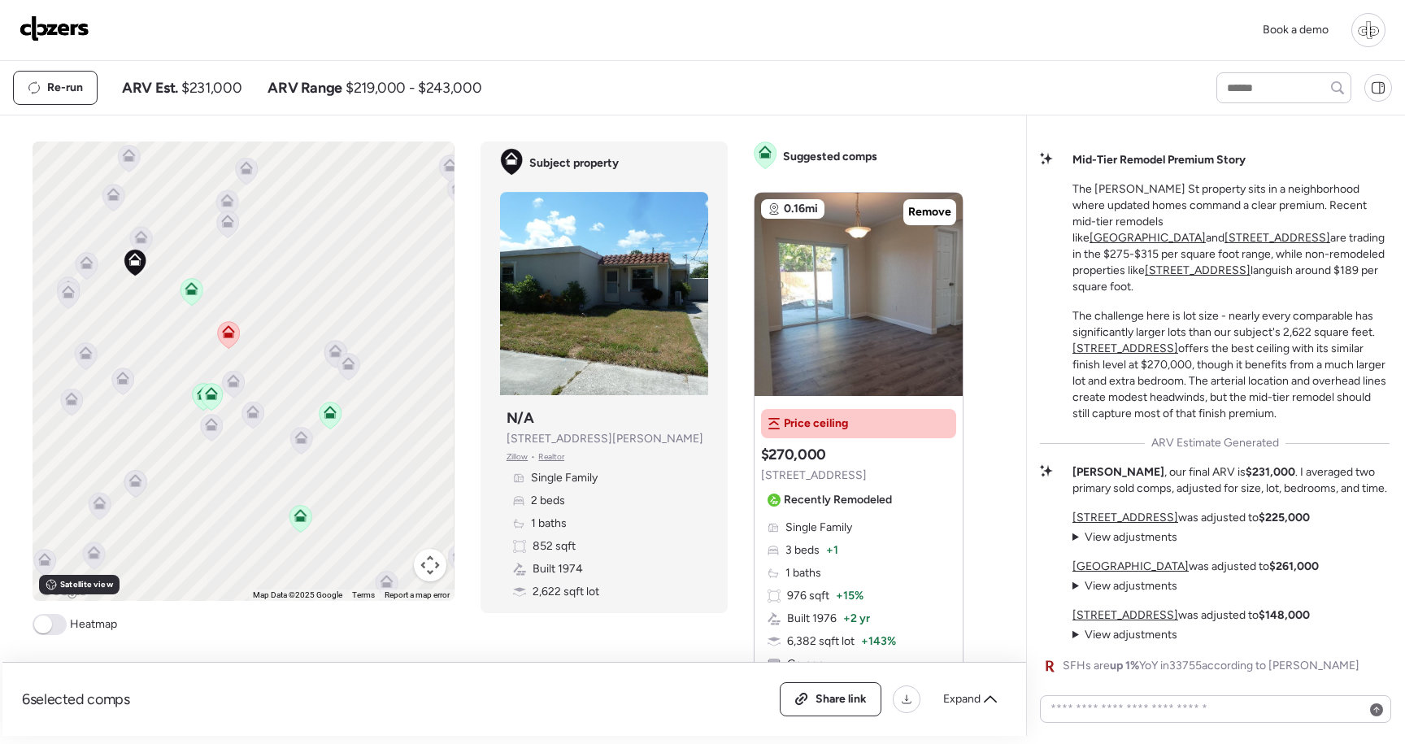 Image resolution: width=1405 pixels, height=744 pixels. I want to click on span: Built 1976, so click(811, 619).